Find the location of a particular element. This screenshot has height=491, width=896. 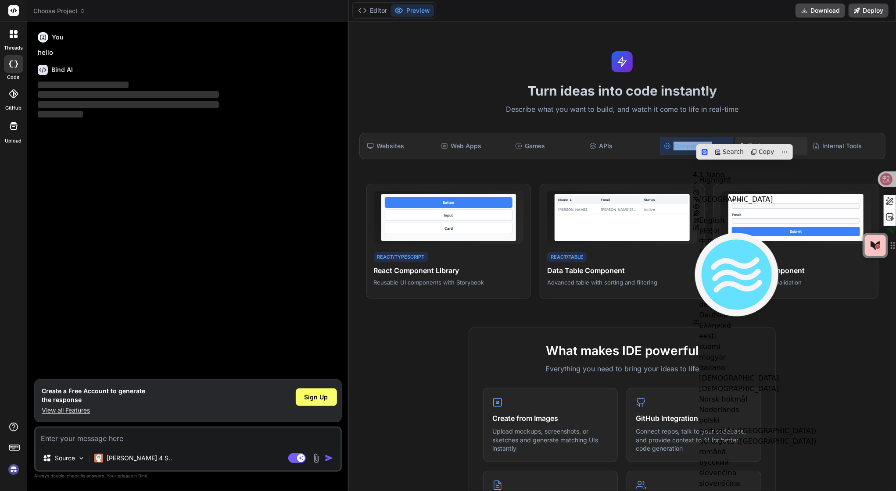

button: Download is located at coordinates (820, 11).